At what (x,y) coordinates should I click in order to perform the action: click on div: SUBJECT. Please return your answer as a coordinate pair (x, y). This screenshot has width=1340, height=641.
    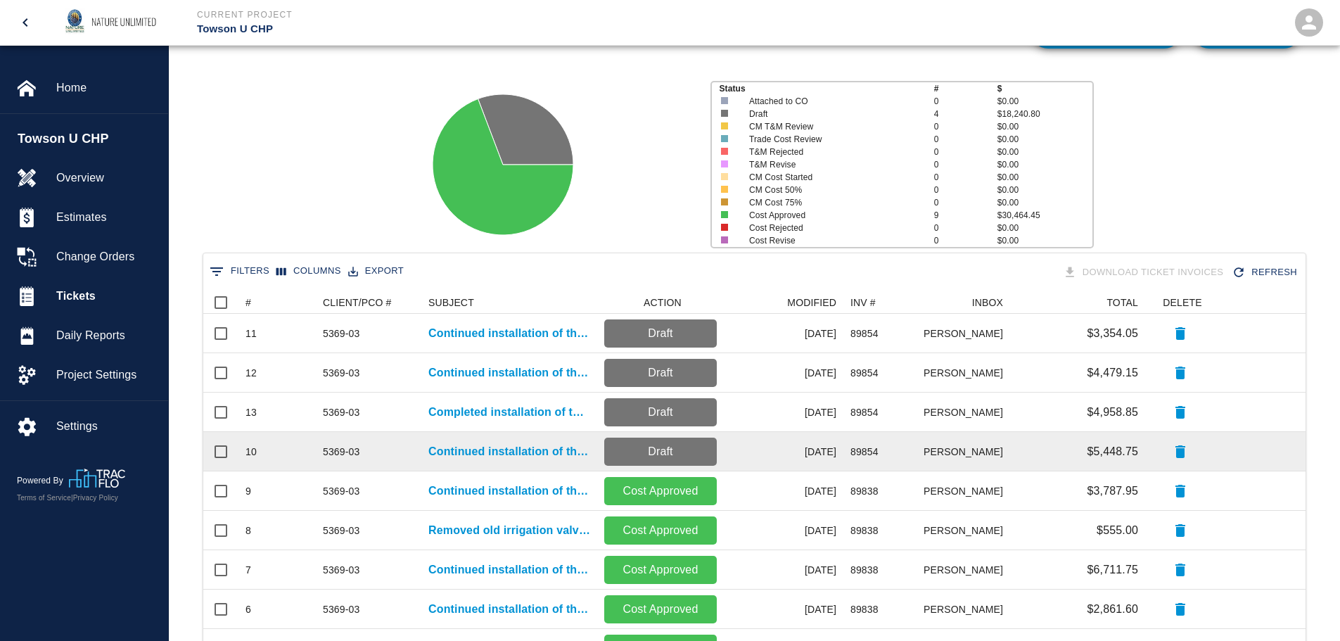
    Looking at the image, I should click on (509, 302).